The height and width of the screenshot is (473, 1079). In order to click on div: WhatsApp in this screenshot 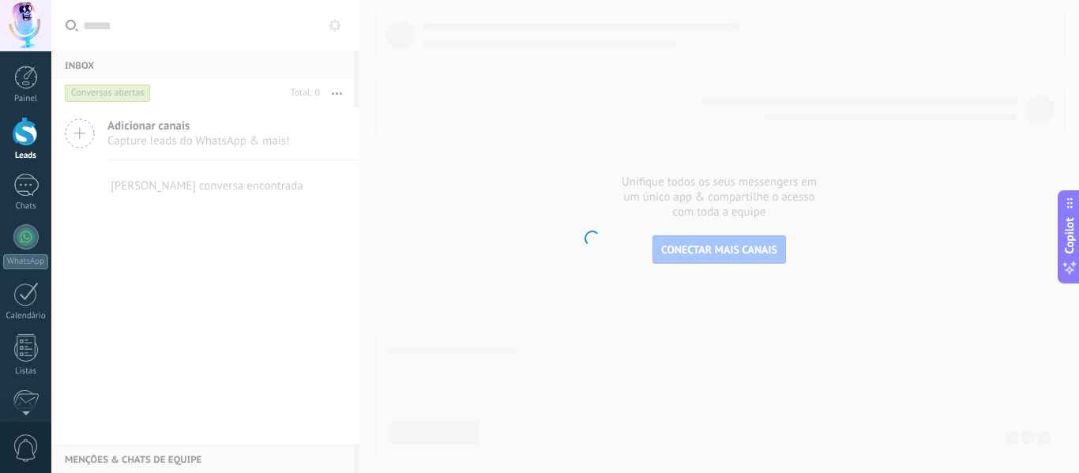, I will do `click(25, 261)`.